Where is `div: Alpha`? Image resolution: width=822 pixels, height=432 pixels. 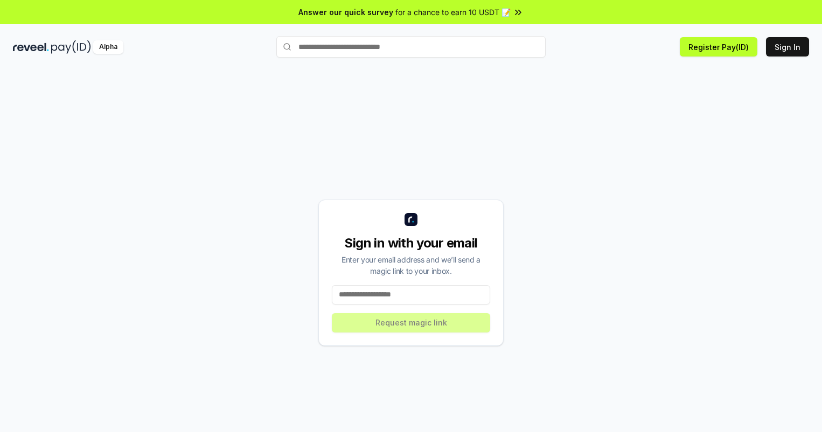 div: Alpha is located at coordinates (108, 47).